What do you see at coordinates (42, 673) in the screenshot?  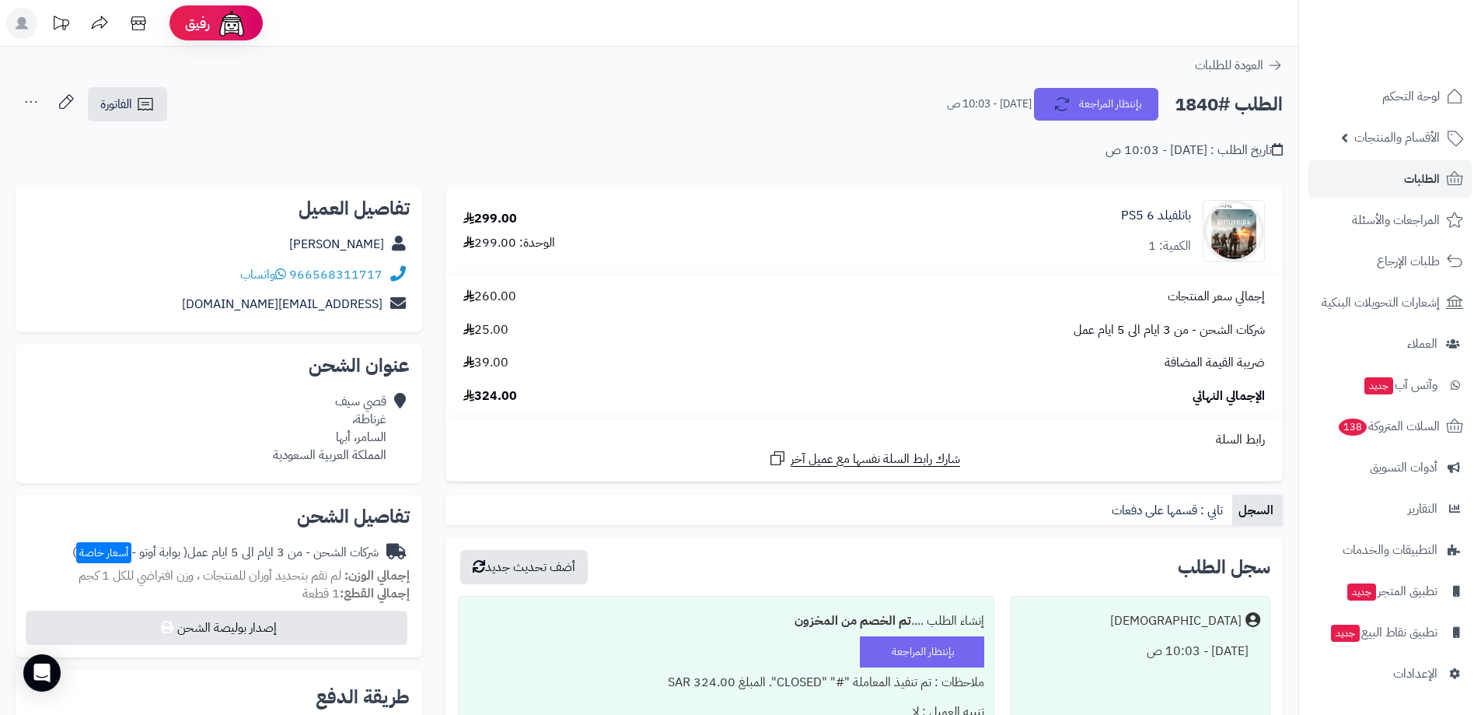 I see `div: Open Intercom Messenger` at bounding box center [42, 673].